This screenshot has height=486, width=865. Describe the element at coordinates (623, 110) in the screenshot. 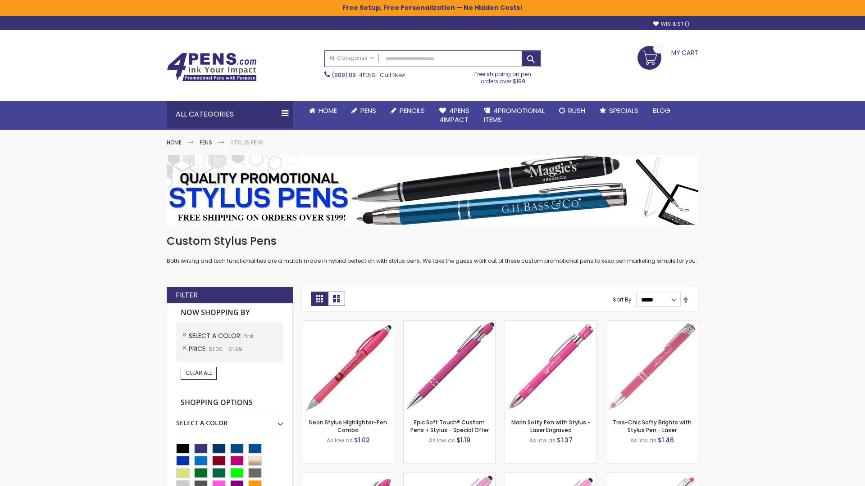

I see `span: Specials` at that location.